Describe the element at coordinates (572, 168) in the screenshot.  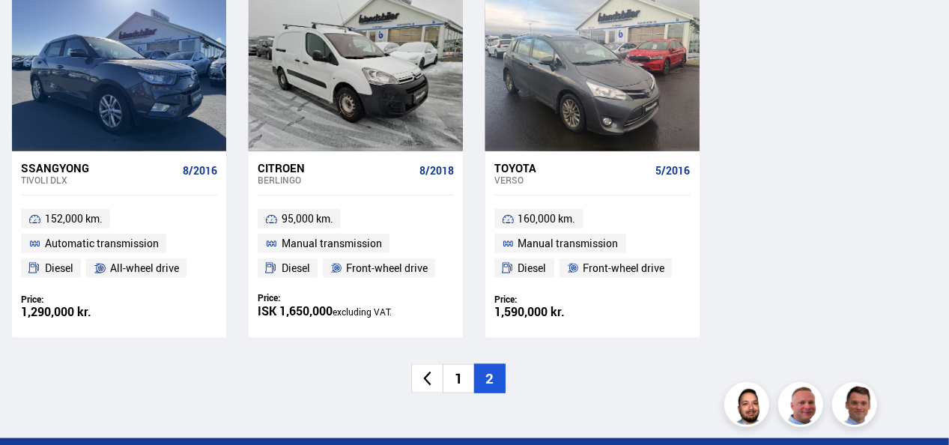
I see `div: Toyota` at that location.